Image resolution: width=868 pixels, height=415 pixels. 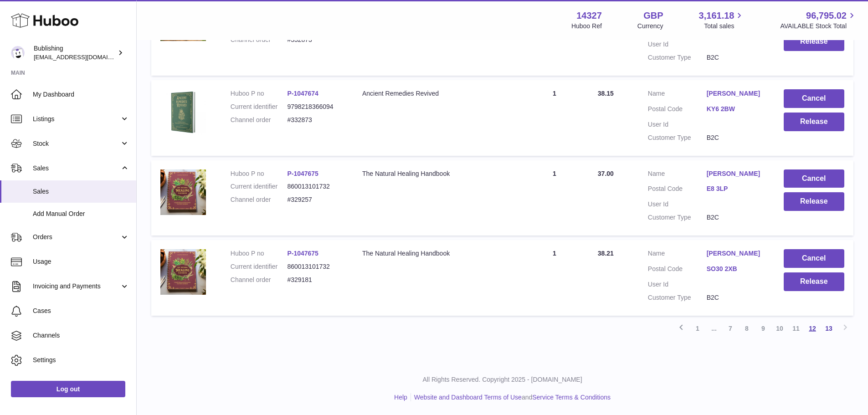 What do you see at coordinates (747, 329) in the screenshot?
I see `a: 8` at bounding box center [747, 329].